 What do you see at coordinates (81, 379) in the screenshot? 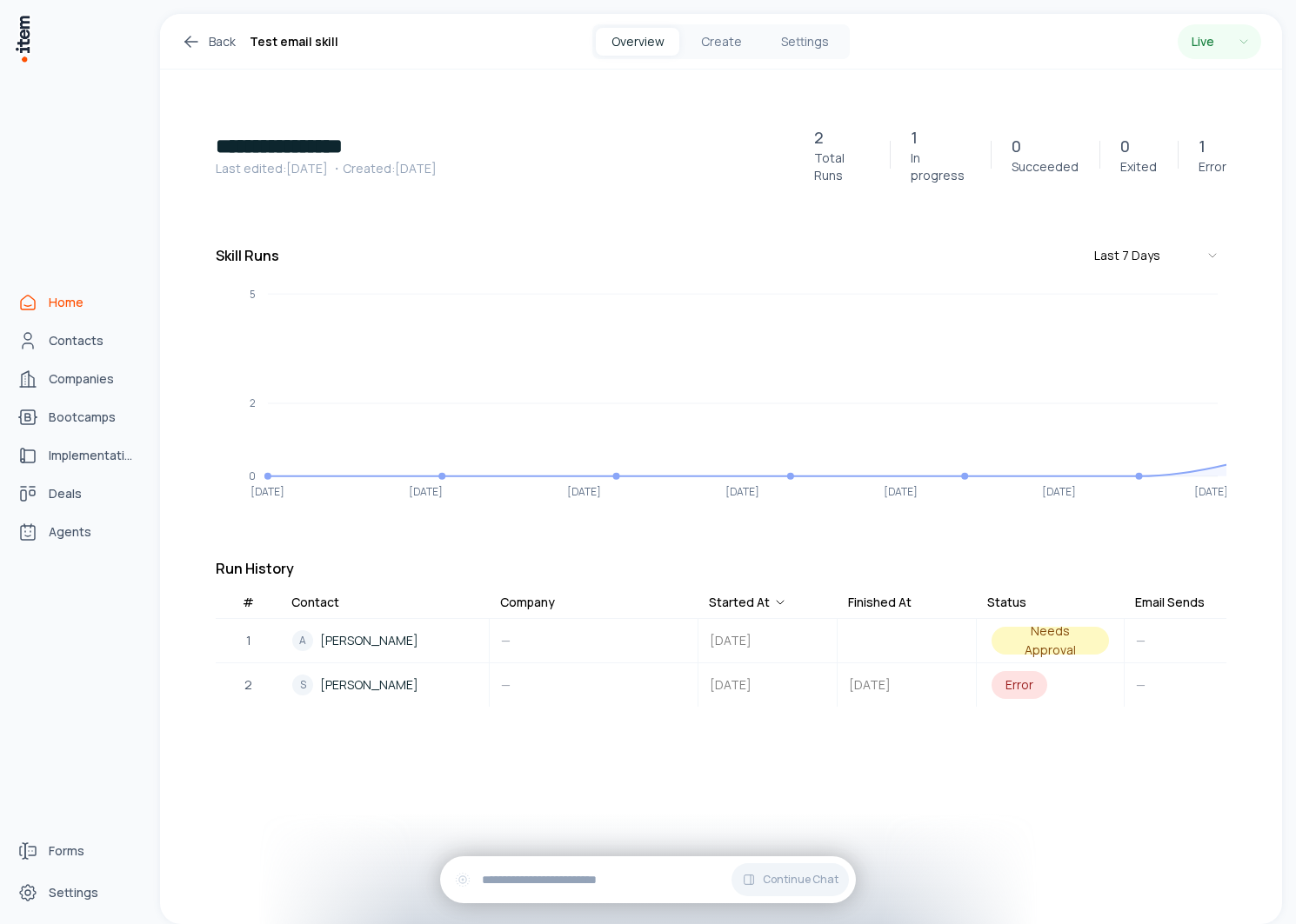
I see `span: Companies` at bounding box center [81, 379].